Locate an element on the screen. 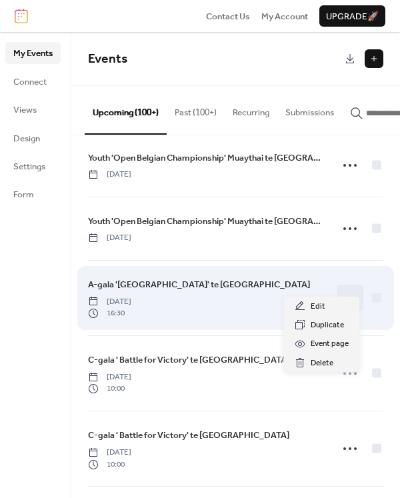 The width and height of the screenshot is (400, 498). a: Design is located at coordinates (33, 138).